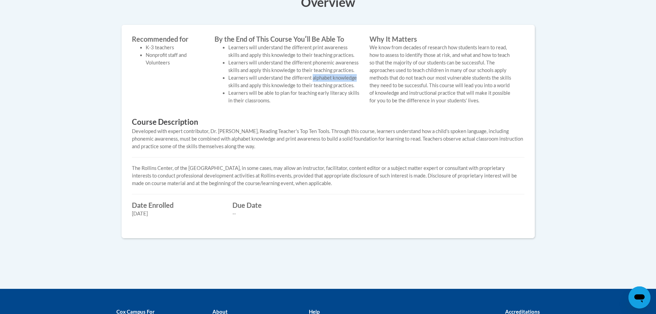 Image resolution: width=656 pixels, height=314 pixels. What do you see at coordinates (175, 48) in the screenshot?
I see `li: K-3 teachers` at bounding box center [175, 48].